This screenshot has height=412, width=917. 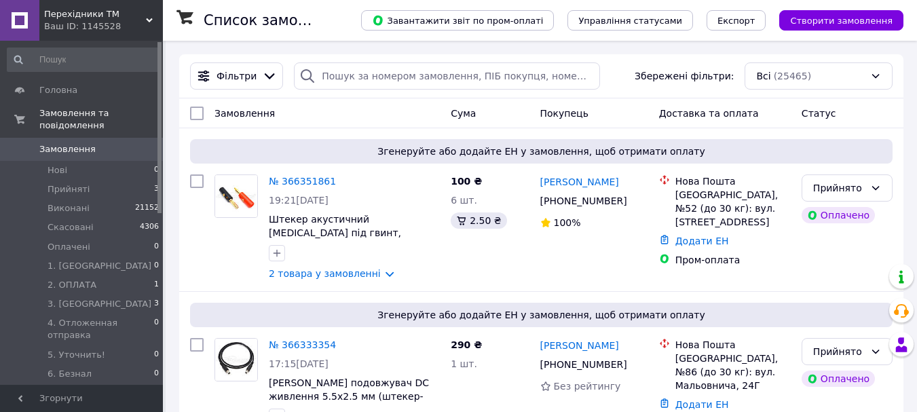 I want to click on span: Фільтри, so click(x=236, y=76).